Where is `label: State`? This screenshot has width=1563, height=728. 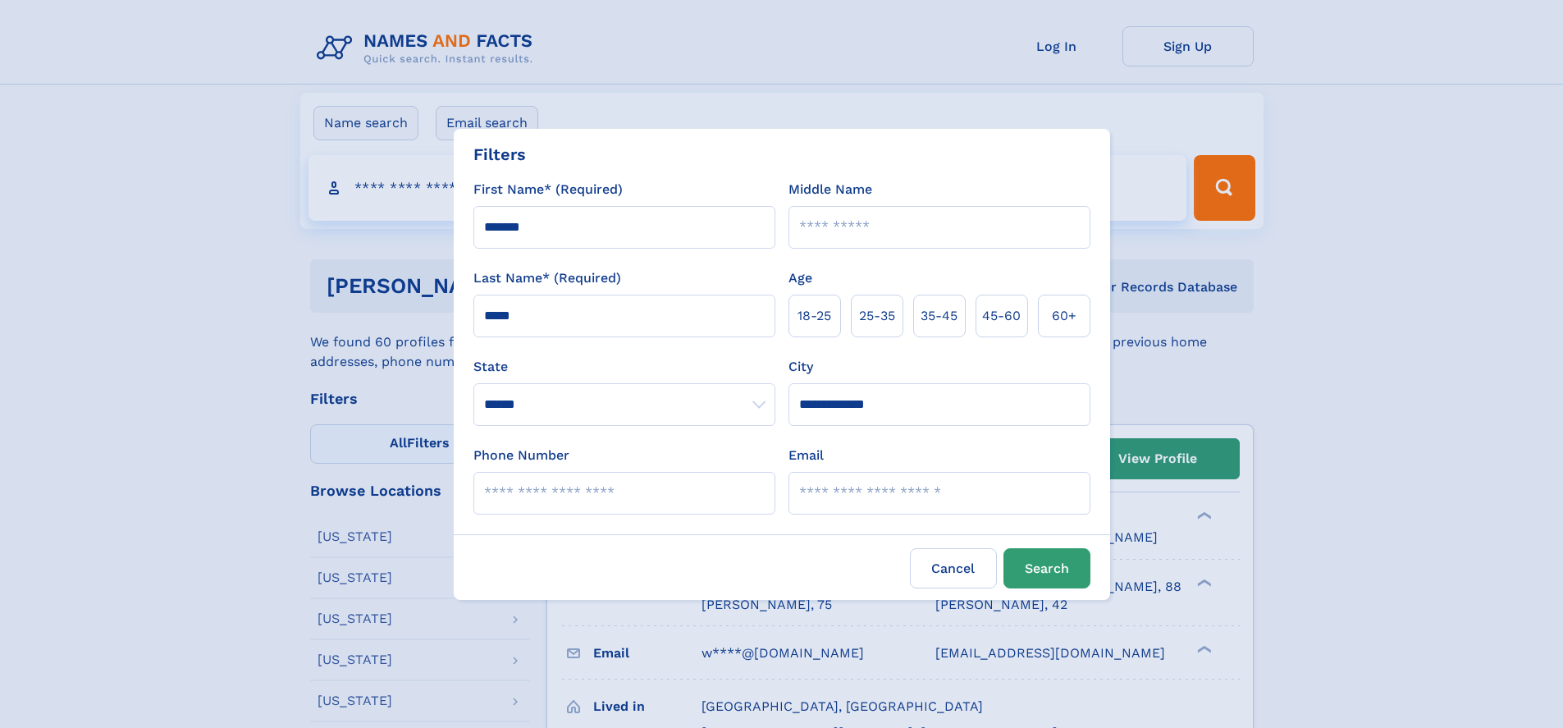 label: State is located at coordinates (624, 367).